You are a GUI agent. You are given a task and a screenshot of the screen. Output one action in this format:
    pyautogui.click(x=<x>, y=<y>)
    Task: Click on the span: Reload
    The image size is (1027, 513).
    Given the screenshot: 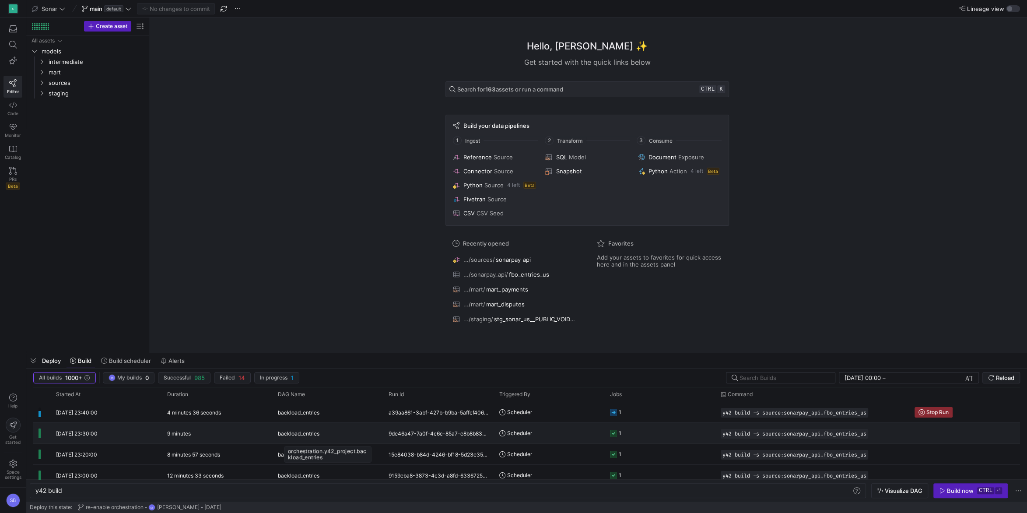 What is the action you would take?
    pyautogui.click(x=1005, y=378)
    